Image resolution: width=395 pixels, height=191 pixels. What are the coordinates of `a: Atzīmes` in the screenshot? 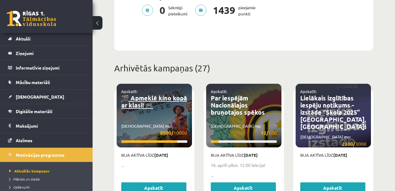 It's located at (46, 140).